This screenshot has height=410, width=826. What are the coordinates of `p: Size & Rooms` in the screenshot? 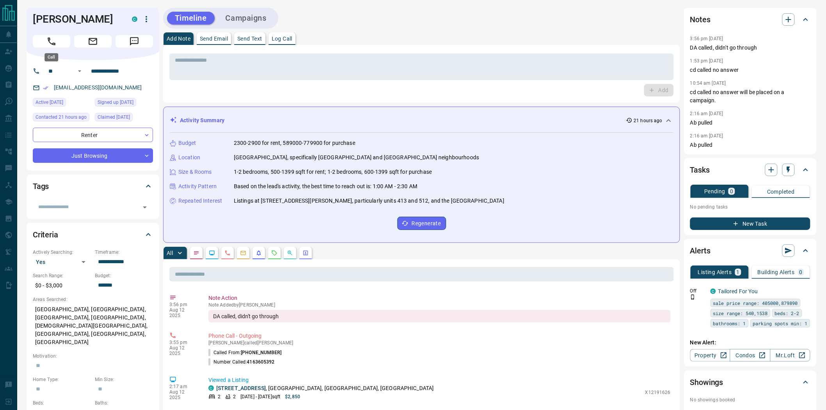 It's located at (195, 172).